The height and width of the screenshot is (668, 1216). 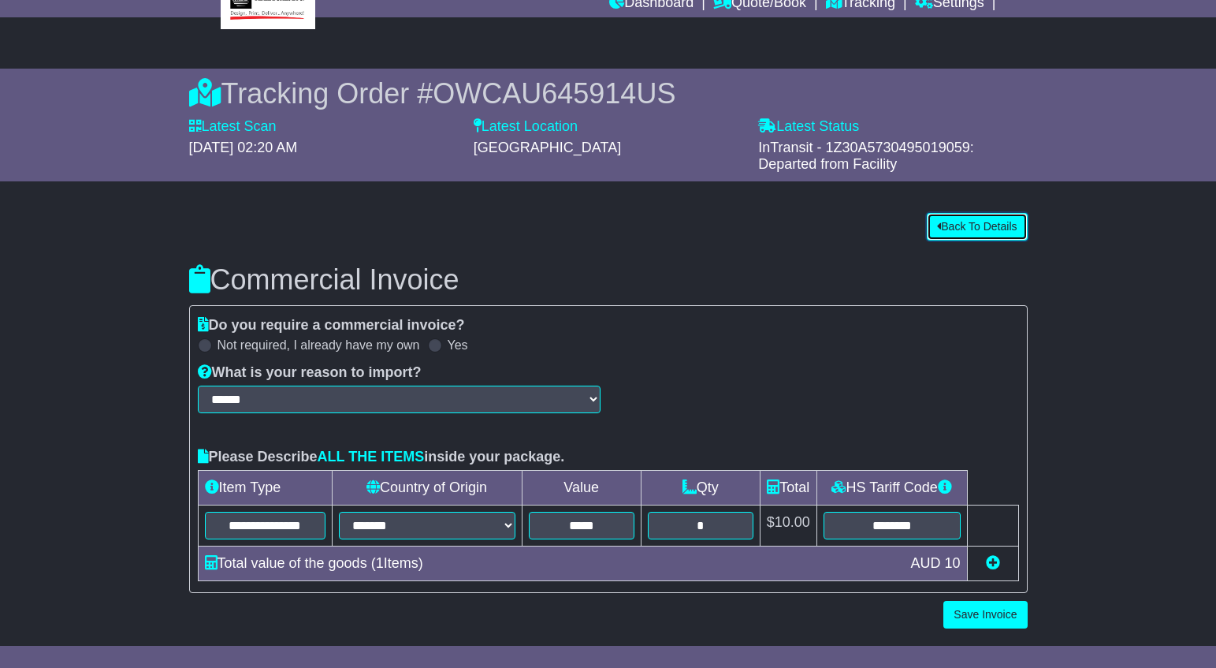 What do you see at coordinates (700, 487) in the screenshot?
I see `td: Qty` at bounding box center [700, 487].